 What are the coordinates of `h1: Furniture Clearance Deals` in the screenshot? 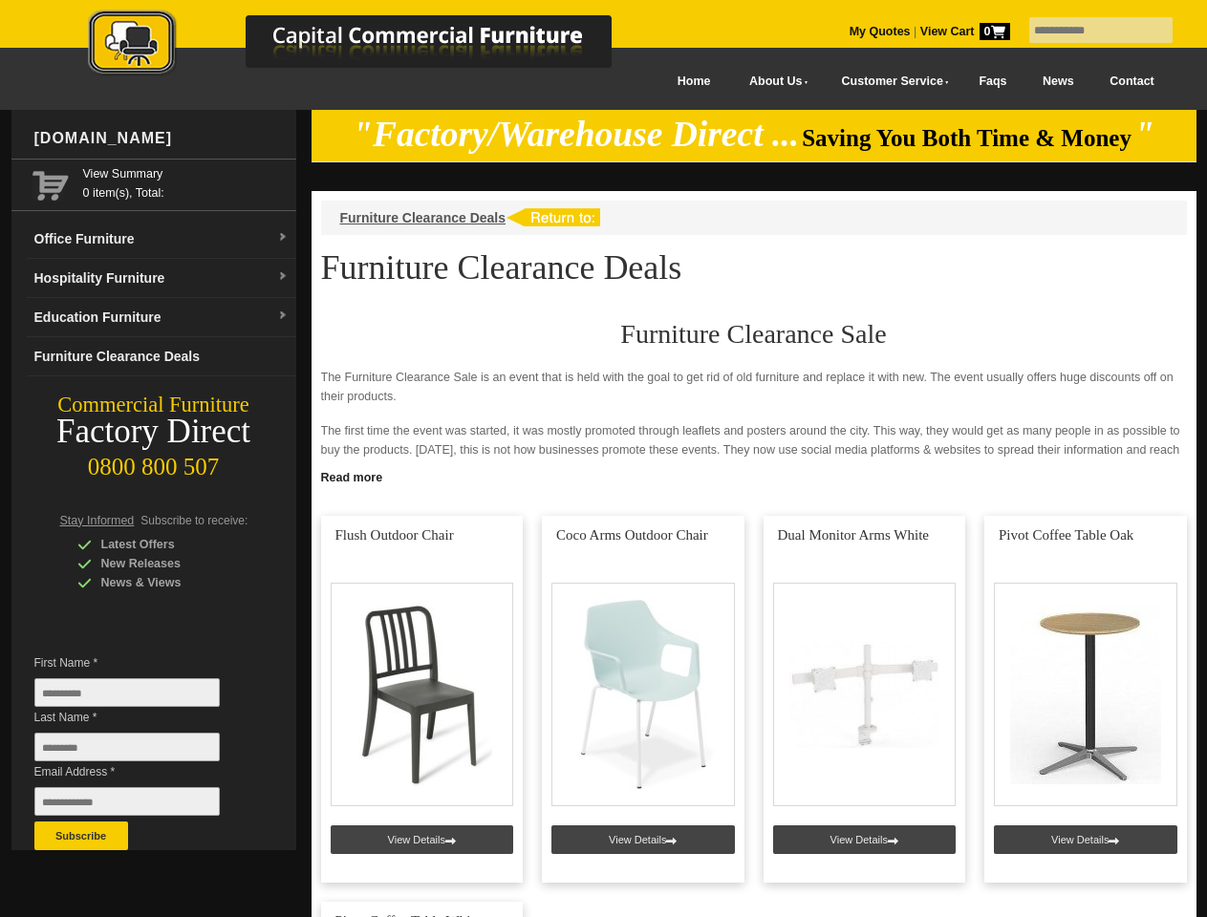 It's located at (754, 268).